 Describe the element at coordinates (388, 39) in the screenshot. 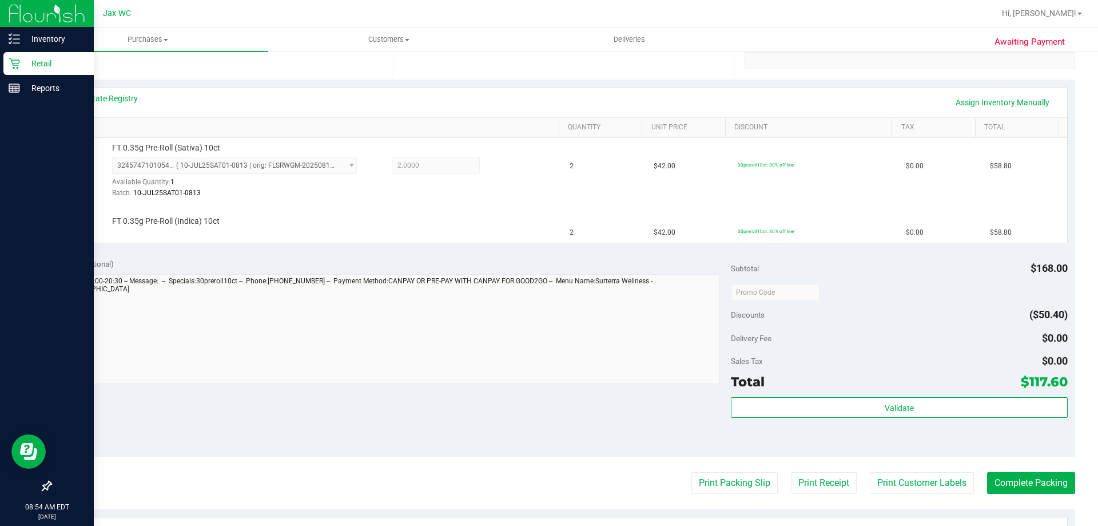

I see `a: Customers` at that location.